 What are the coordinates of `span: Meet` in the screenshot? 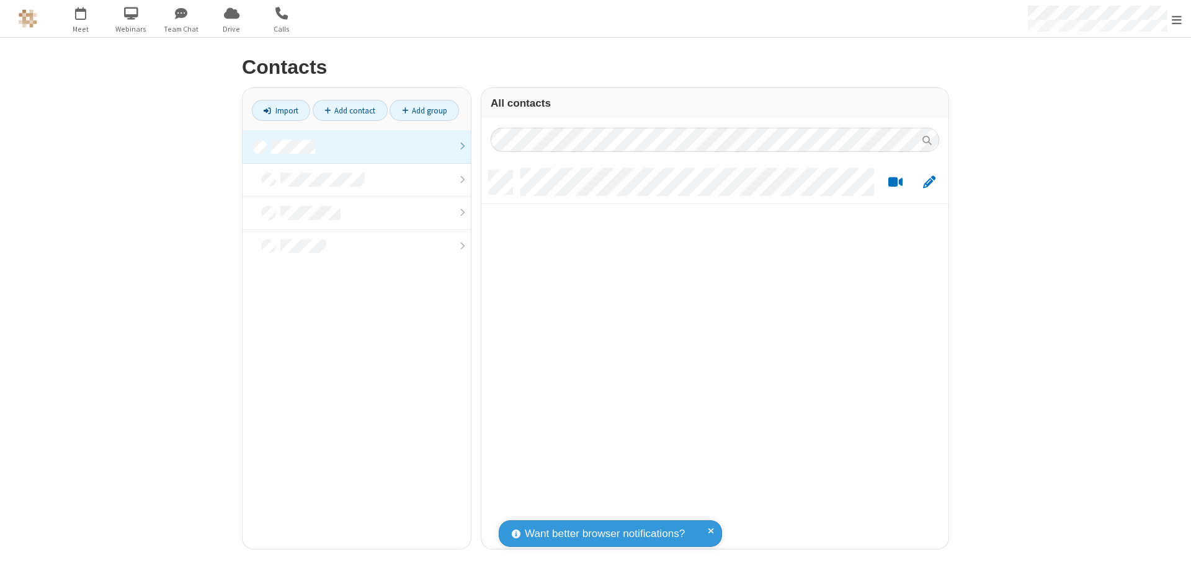 It's located at (81, 29).